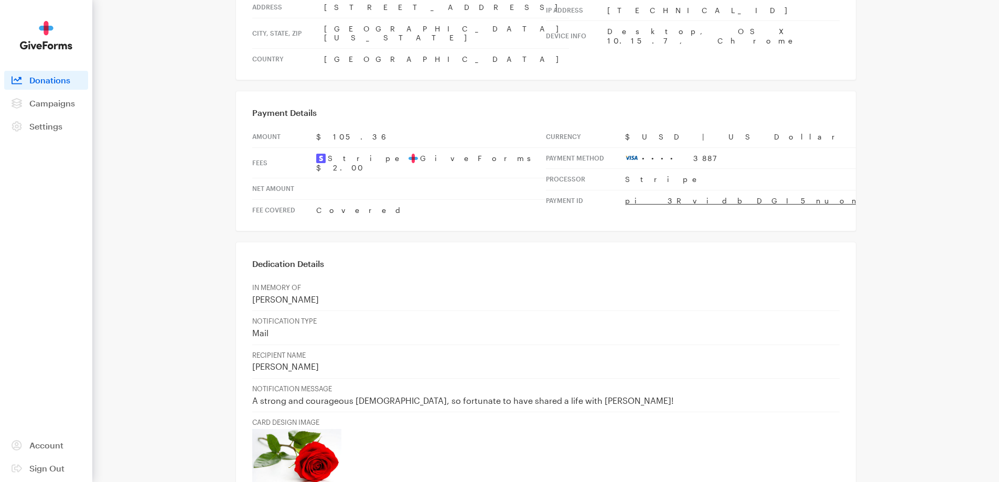  What do you see at coordinates (321, 158) in the screenshot?
I see `img: stripe2-5d9aec7fb46365e6c7974577a8dae7ee9b23322d394d28ba5d52000e5e5e0903.svg` at bounding box center [321, 158].